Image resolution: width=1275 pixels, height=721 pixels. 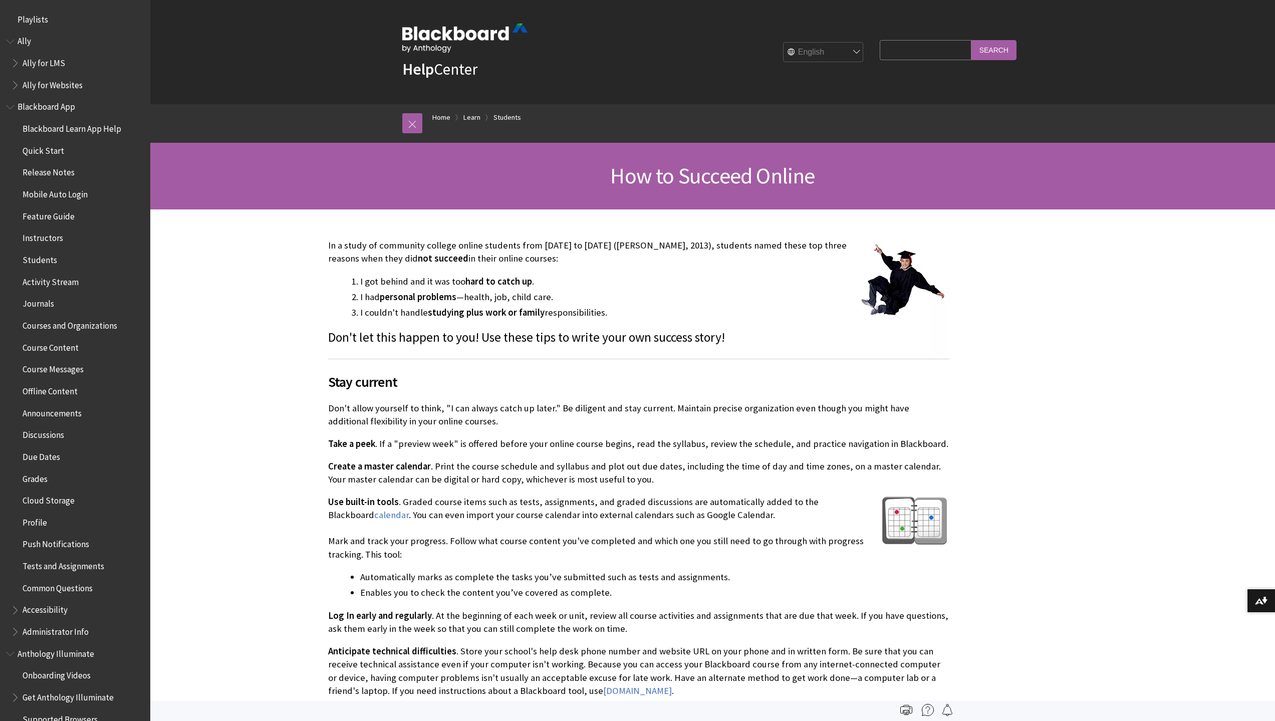 What do you see at coordinates (418, 297) in the screenshot?
I see `span: personal problems` at bounding box center [418, 297].